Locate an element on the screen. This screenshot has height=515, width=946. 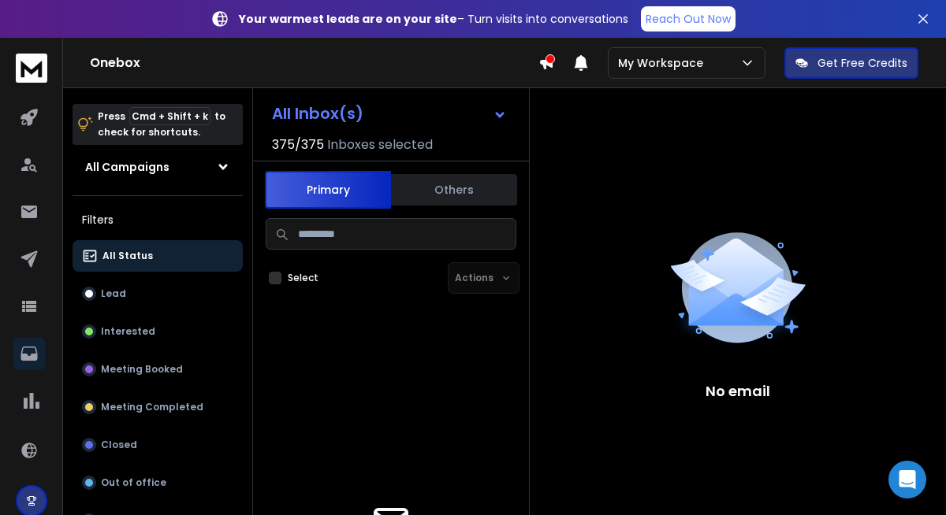
label: Select is located at coordinates (303, 278).